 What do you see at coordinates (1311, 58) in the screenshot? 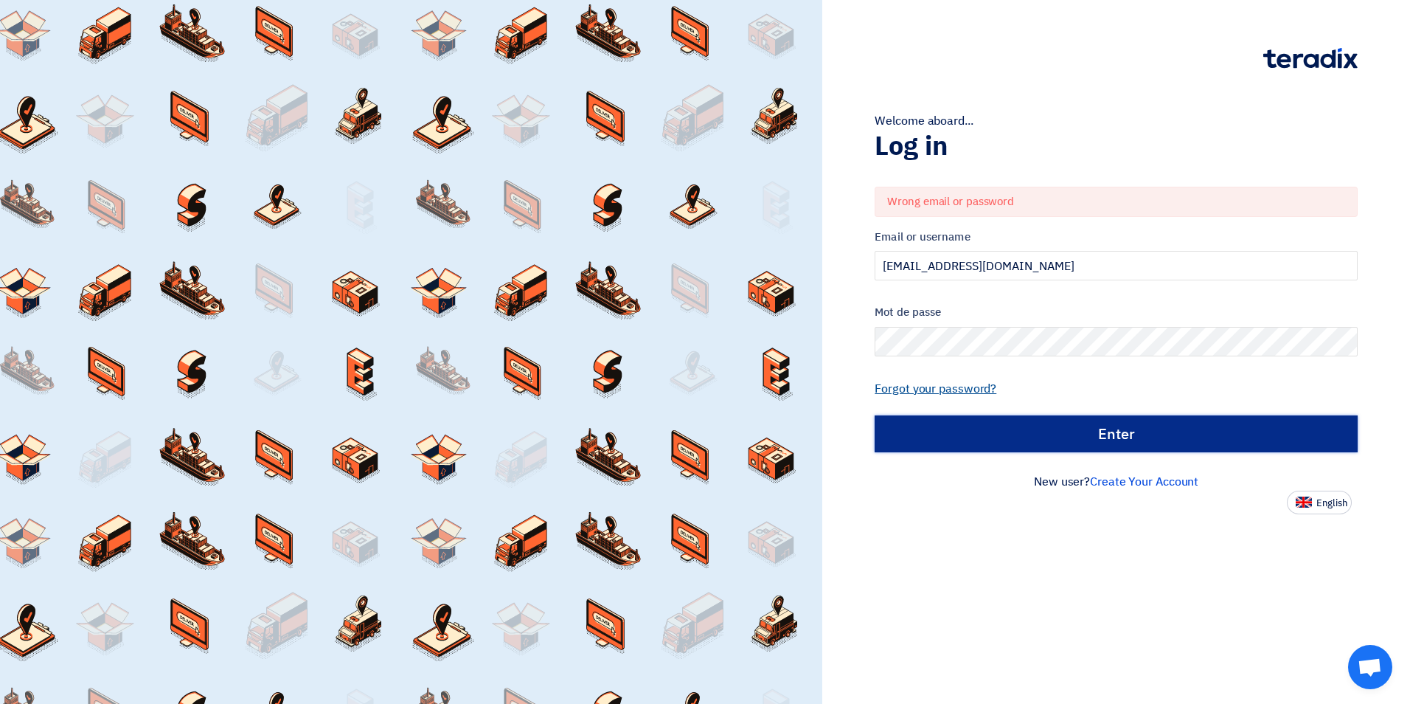
I see `img: Teradix logo` at bounding box center [1311, 58].